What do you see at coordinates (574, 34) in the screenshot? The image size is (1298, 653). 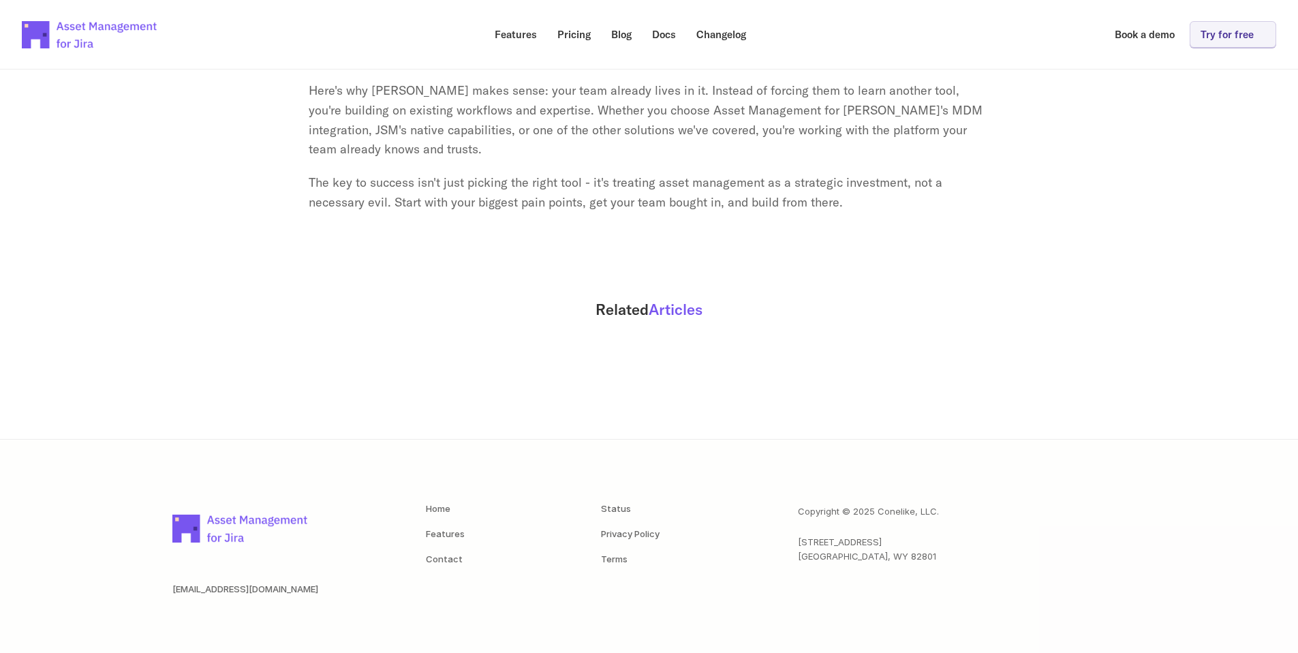 I see `a: Pricing` at bounding box center [574, 34].